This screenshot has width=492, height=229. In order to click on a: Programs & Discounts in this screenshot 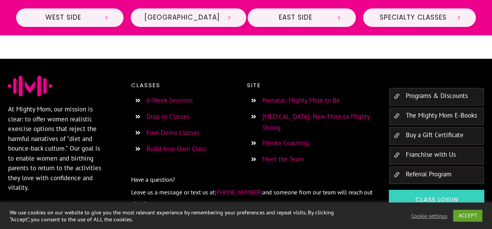, I will do `click(437, 96)`.